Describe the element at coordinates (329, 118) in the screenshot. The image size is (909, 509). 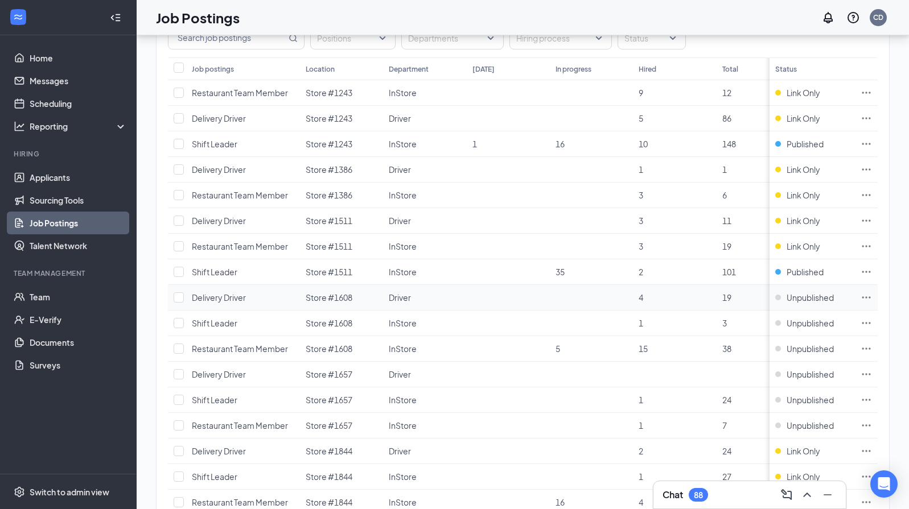
I see `span: Store #1243` at that location.